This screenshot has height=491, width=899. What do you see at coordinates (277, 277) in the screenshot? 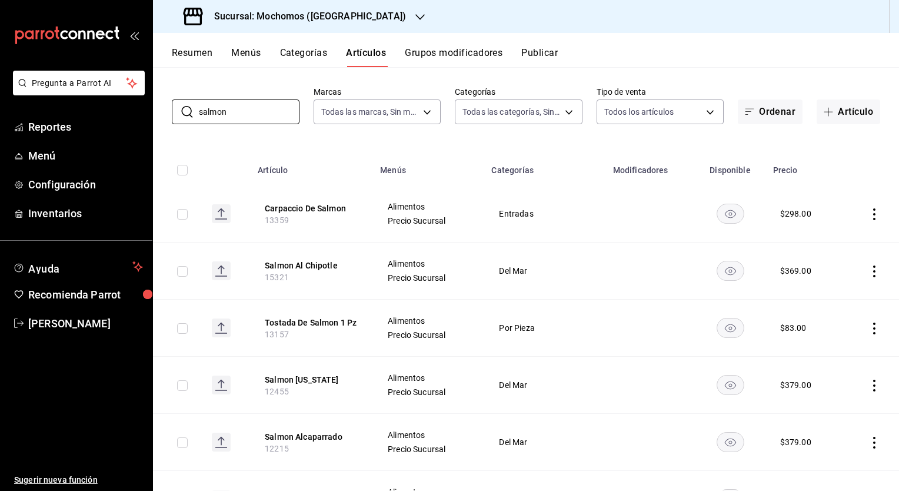
I see `span: 15321` at bounding box center [277, 277].